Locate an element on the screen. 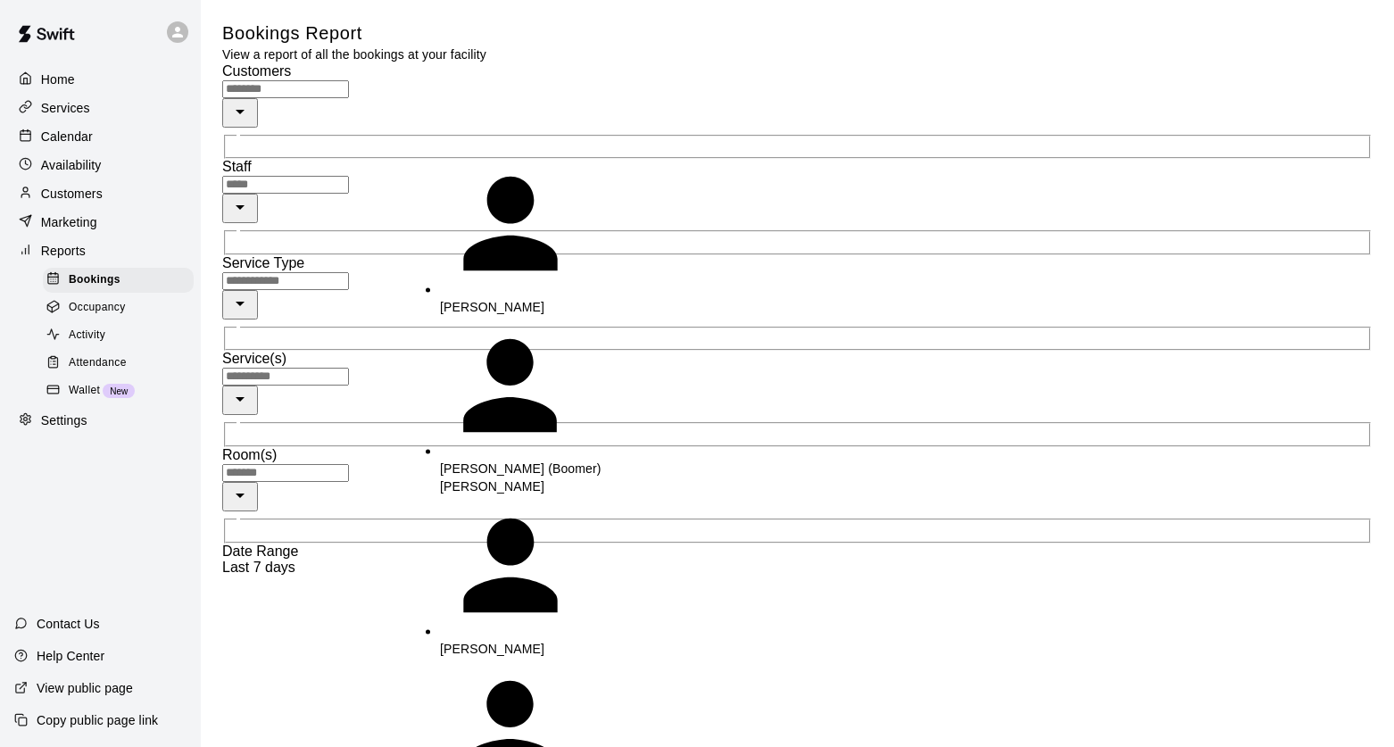 The width and height of the screenshot is (1394, 747). a: Services is located at coordinates (100, 108).